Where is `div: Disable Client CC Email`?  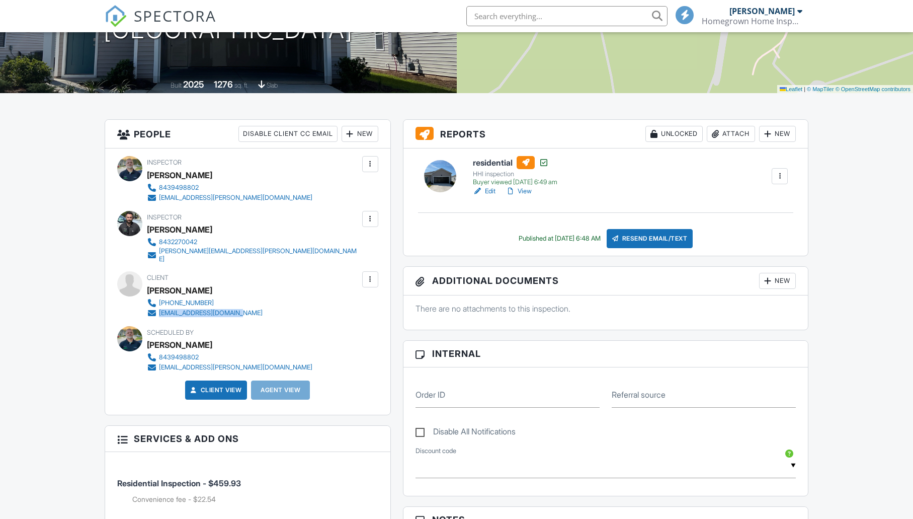 div: Disable Client CC Email is located at coordinates (288, 134).